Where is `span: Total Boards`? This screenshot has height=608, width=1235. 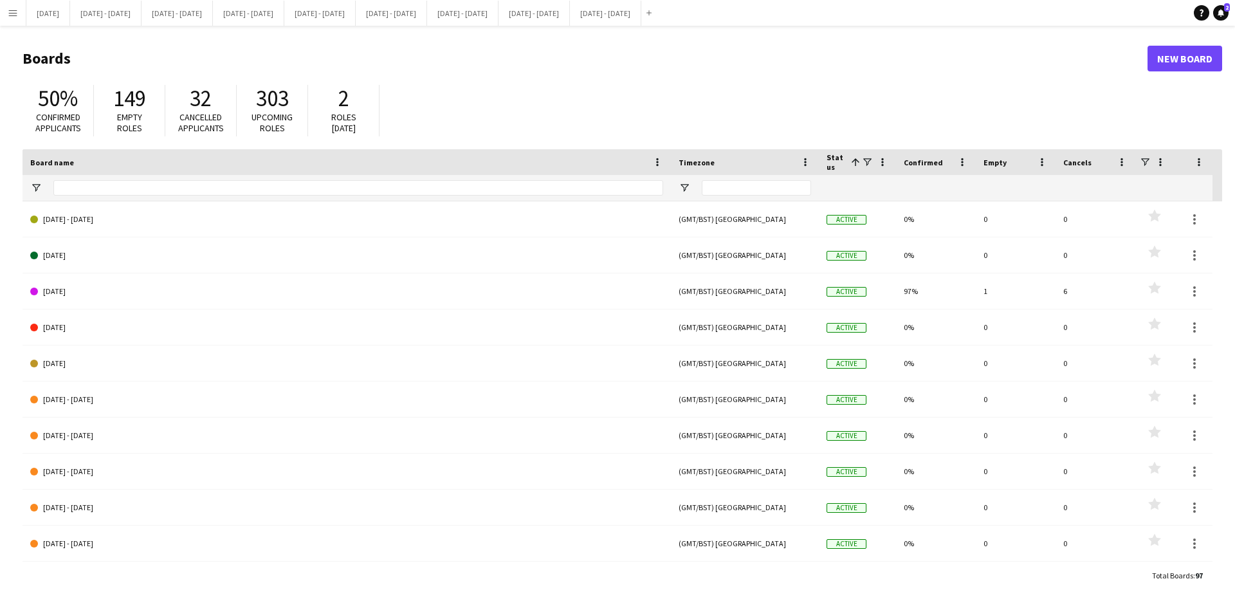 span: Total Boards is located at coordinates (1173, 575).